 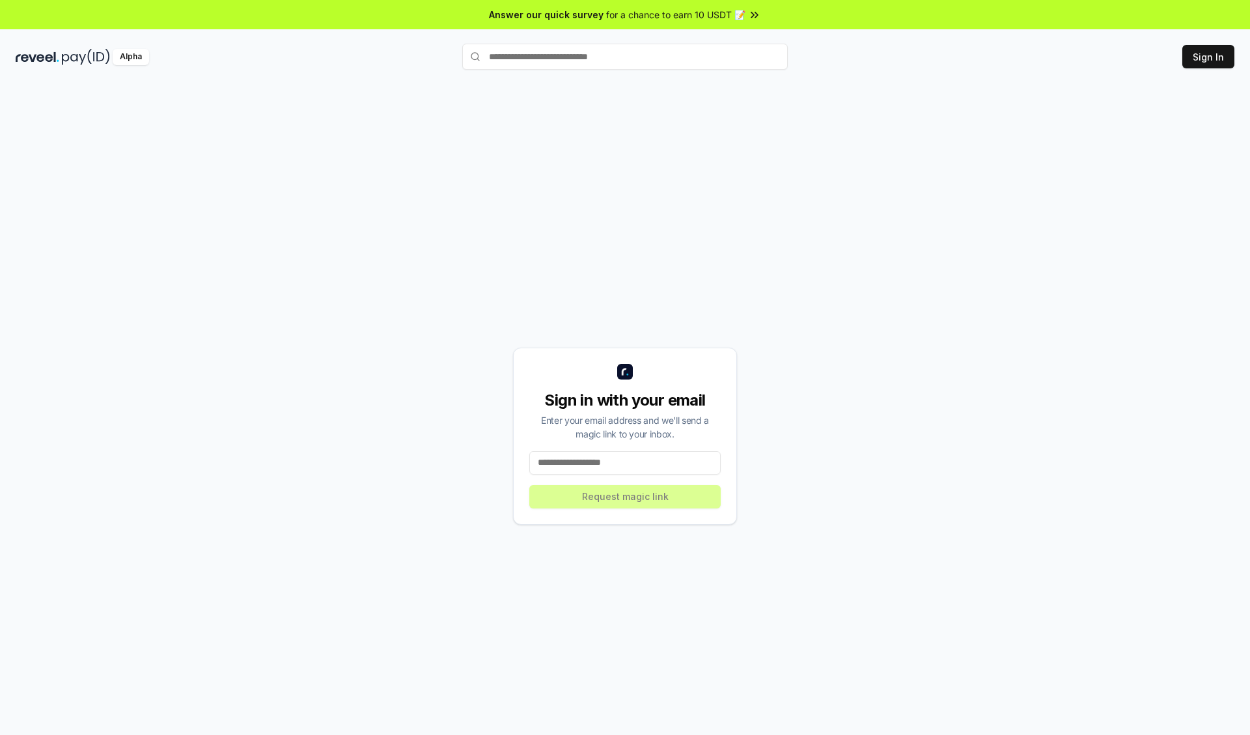 What do you see at coordinates (1209, 57) in the screenshot?
I see `button: Sign In` at bounding box center [1209, 57].